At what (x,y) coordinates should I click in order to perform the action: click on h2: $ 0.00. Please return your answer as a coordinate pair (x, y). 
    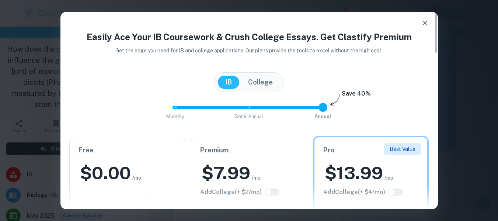
    Looking at the image, I should click on (105, 173).